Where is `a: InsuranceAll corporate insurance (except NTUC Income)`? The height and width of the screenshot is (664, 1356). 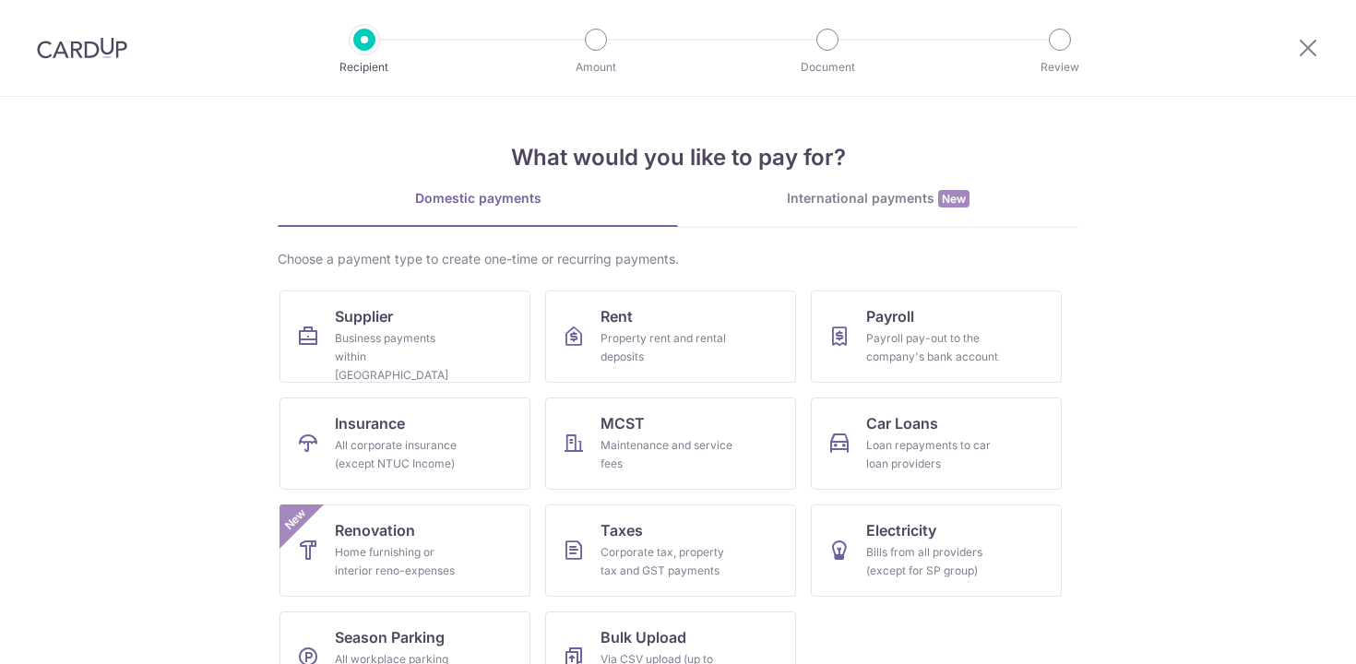 a: InsuranceAll corporate insurance (except NTUC Income) is located at coordinates (405, 444).